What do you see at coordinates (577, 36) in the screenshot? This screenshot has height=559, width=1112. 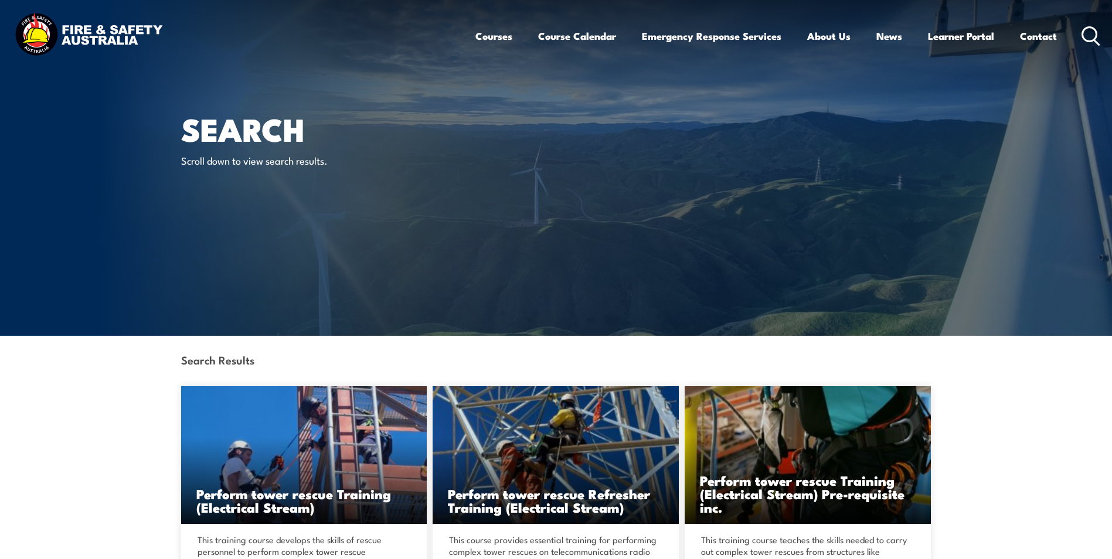 I see `a: Course Calendar` at bounding box center [577, 36].